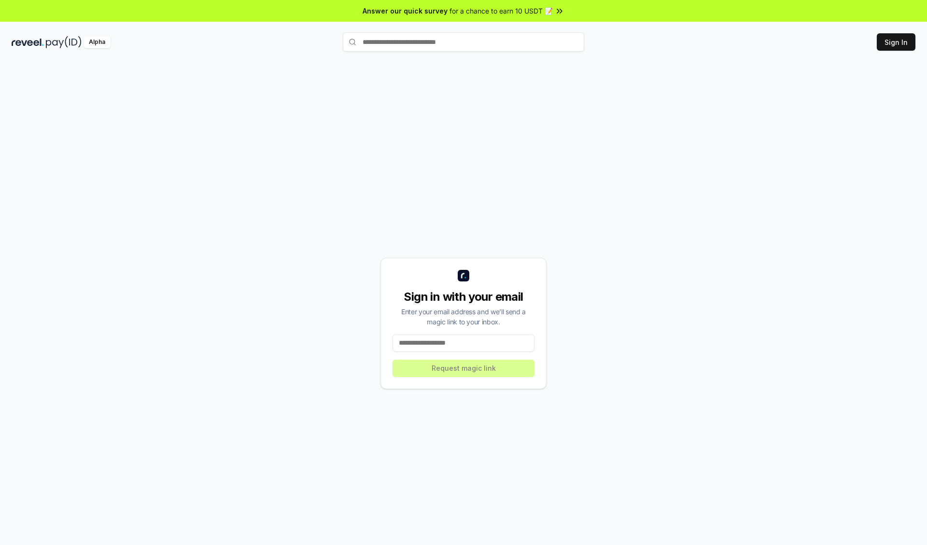 The image size is (927, 545). What do you see at coordinates (463, 317) in the screenshot?
I see `div: Enter your email address and we’ll send a magic link to your inbox.` at bounding box center [463, 317].